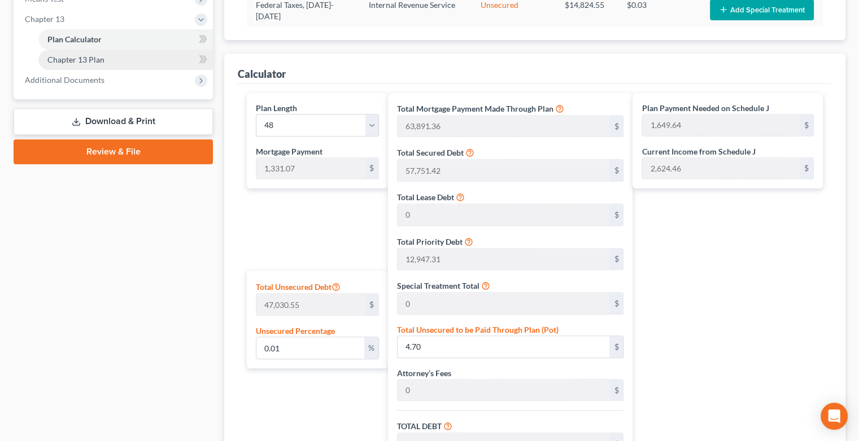 The width and height of the screenshot is (859, 441). Describe the element at coordinates (430, 152) in the screenshot. I see `label: Total Secured Debt` at that location.